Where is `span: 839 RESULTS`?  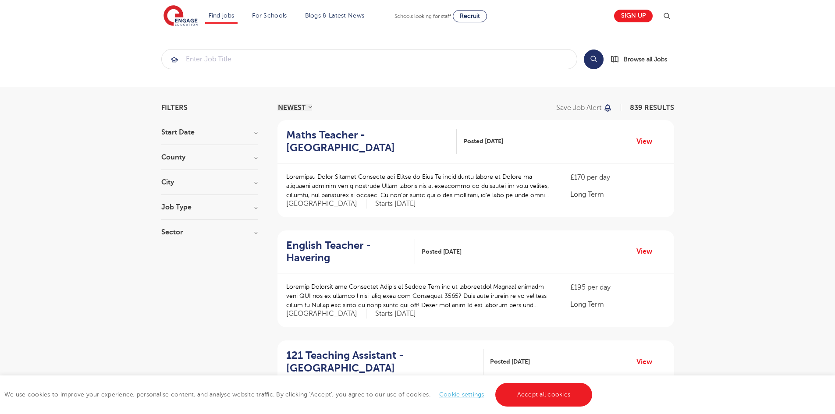 span: 839 RESULTS is located at coordinates (652, 108).